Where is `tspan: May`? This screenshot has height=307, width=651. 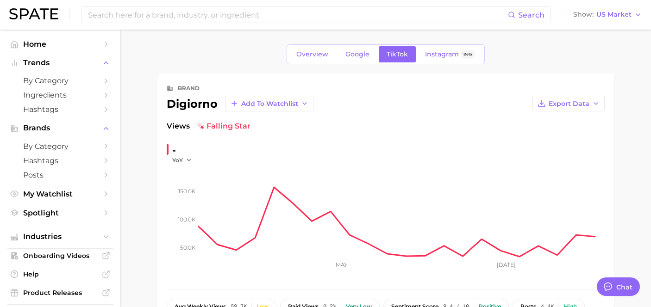 tspan: May is located at coordinates (342, 265).